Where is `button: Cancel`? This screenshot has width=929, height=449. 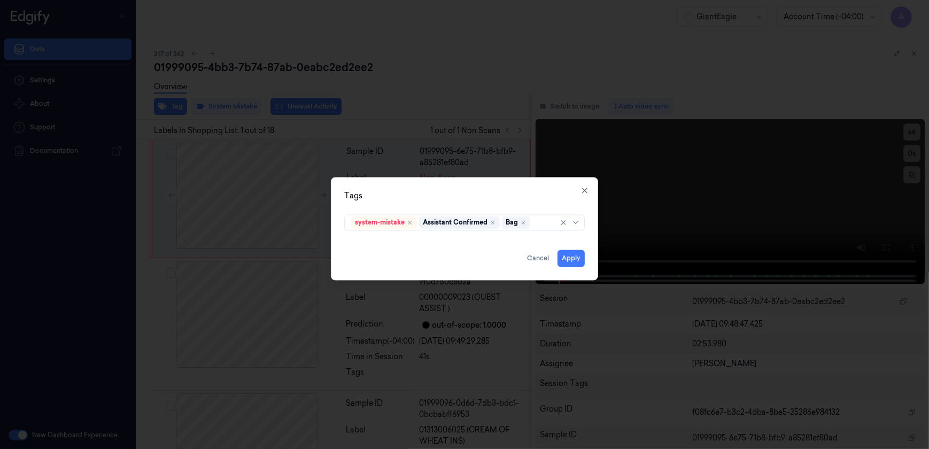
button: Cancel is located at coordinates (538, 259).